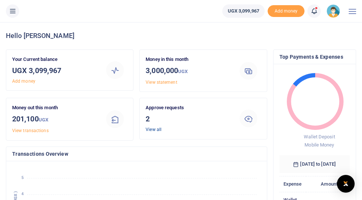  I want to click on h4: Transactions Overview, so click(136, 154).